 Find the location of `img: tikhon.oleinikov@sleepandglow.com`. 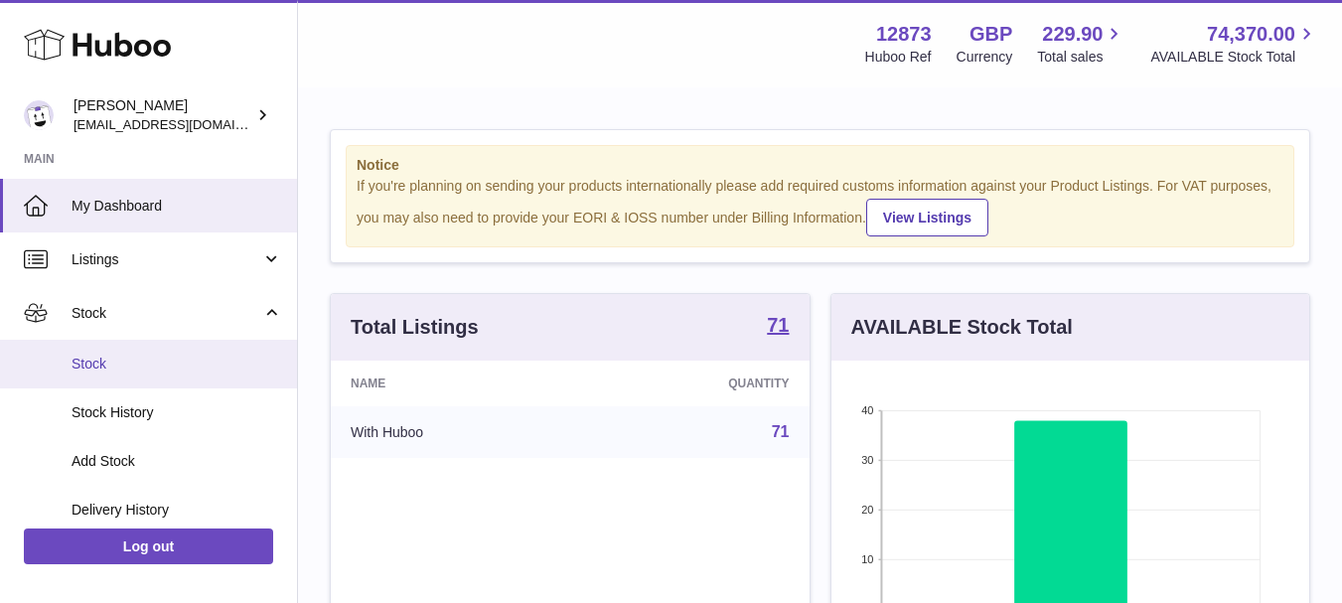

img: tikhon.oleinikov@sleepandglow.com is located at coordinates (39, 115).